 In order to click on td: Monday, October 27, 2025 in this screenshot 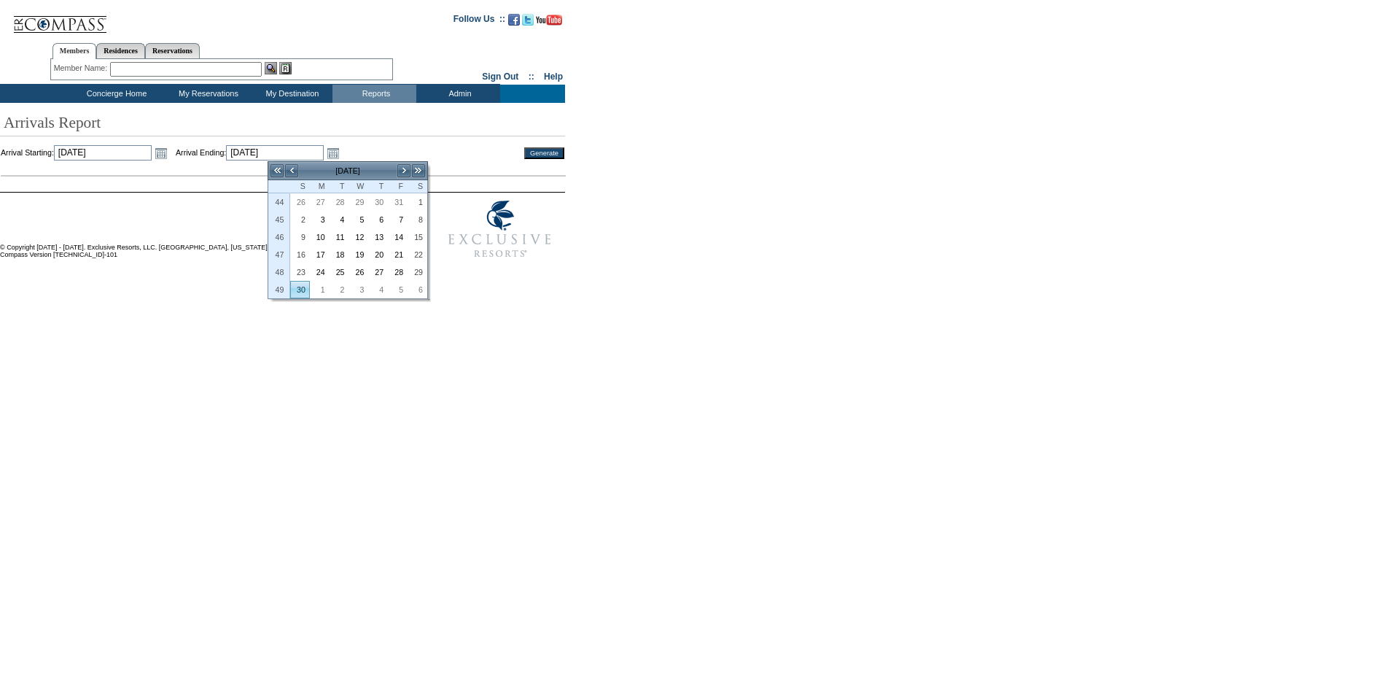, I will do `click(319, 202)`.